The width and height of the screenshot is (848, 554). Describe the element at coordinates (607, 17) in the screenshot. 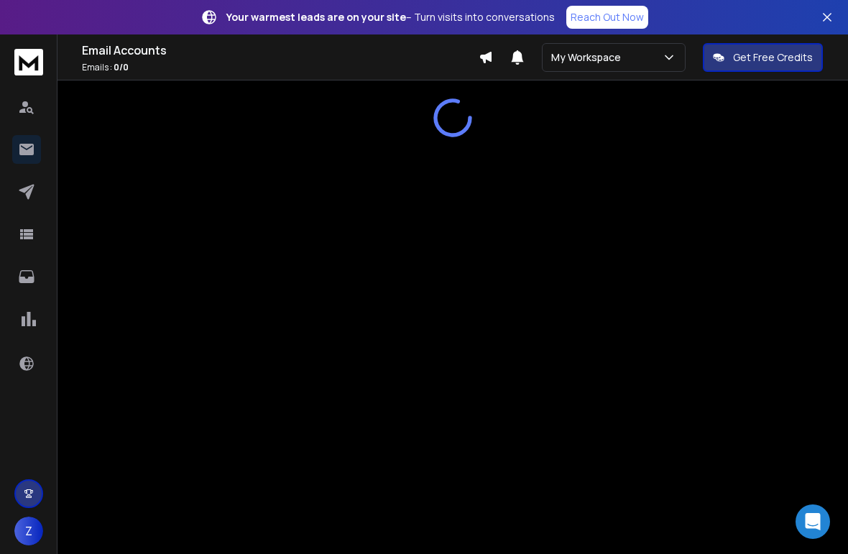

I see `a: Reach Out Now` at that location.